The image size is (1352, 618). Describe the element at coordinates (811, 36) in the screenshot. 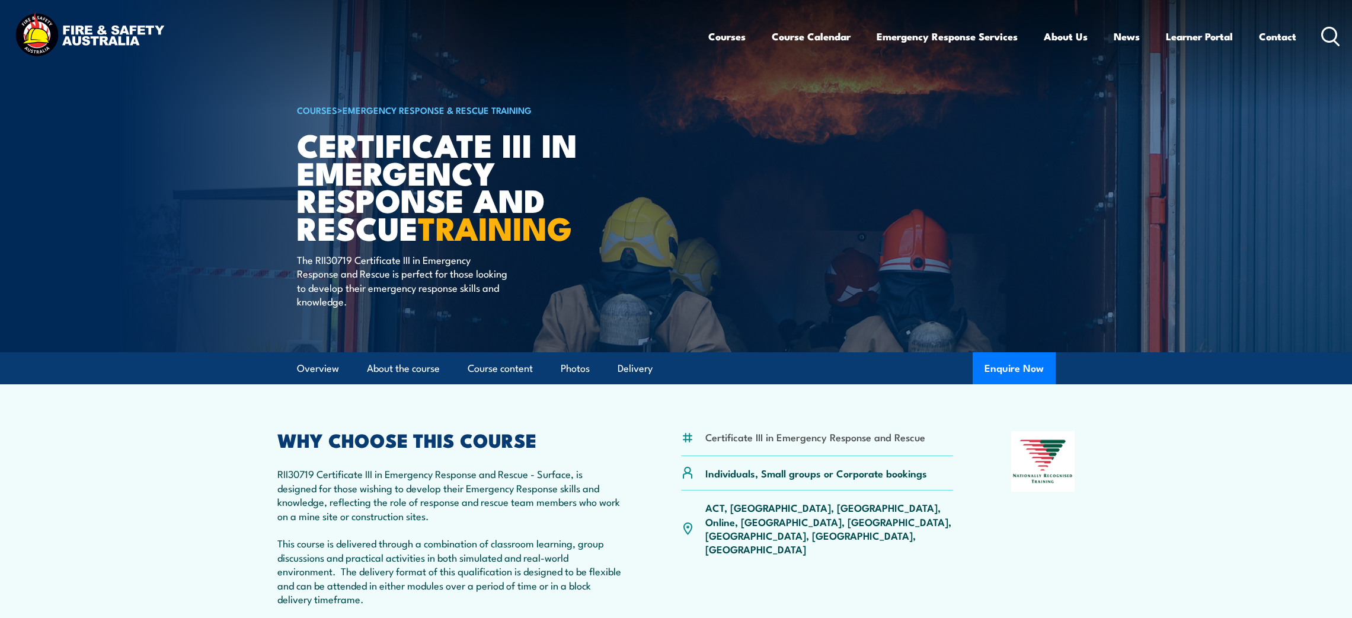

I see `a: Course Calendar` at that location.